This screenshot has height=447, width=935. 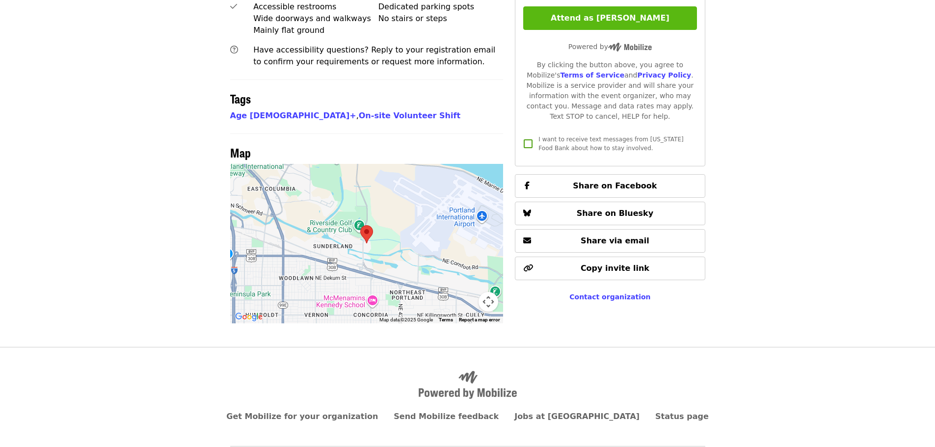 What do you see at coordinates (610, 297) in the screenshot?
I see `span: Contact organization` at bounding box center [610, 297].